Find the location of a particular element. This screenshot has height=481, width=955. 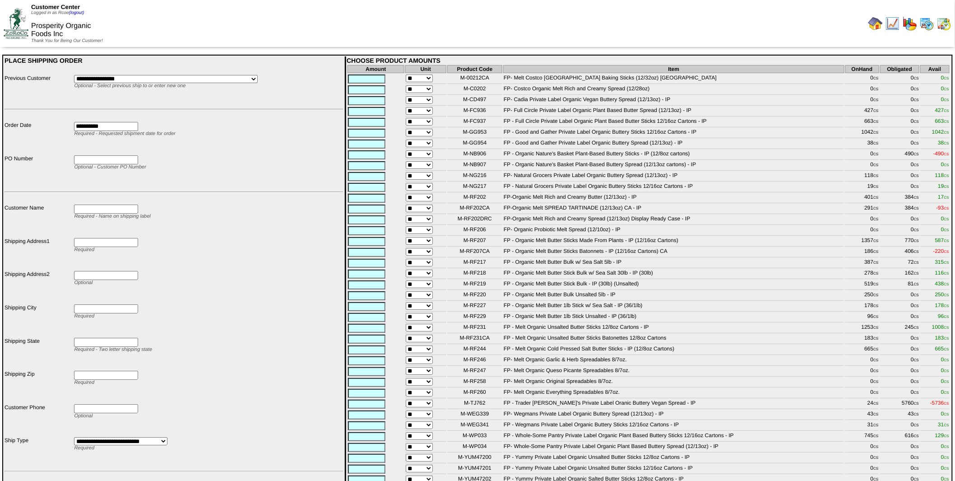

td: FP - Organic Melt Butter 1lb Stick w/ Sea Salt - IP (36/1lb) is located at coordinates (674, 307).